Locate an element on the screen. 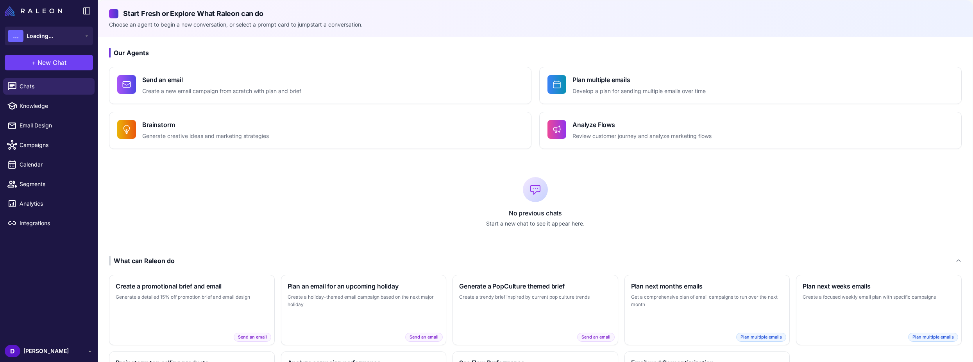  p: Generate a detailed 15% off promotion brief and email design is located at coordinates (192, 297).